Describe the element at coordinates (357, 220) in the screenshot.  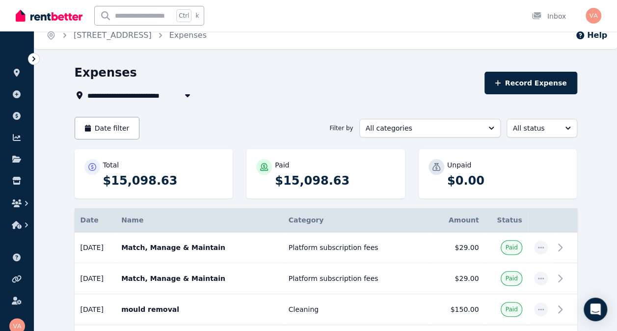
I see `th: Category` at that location.